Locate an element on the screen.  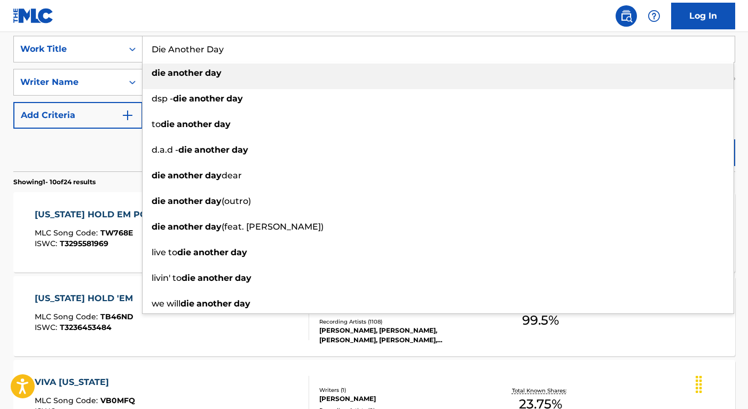
form: Search Form is located at coordinates (374, 104).